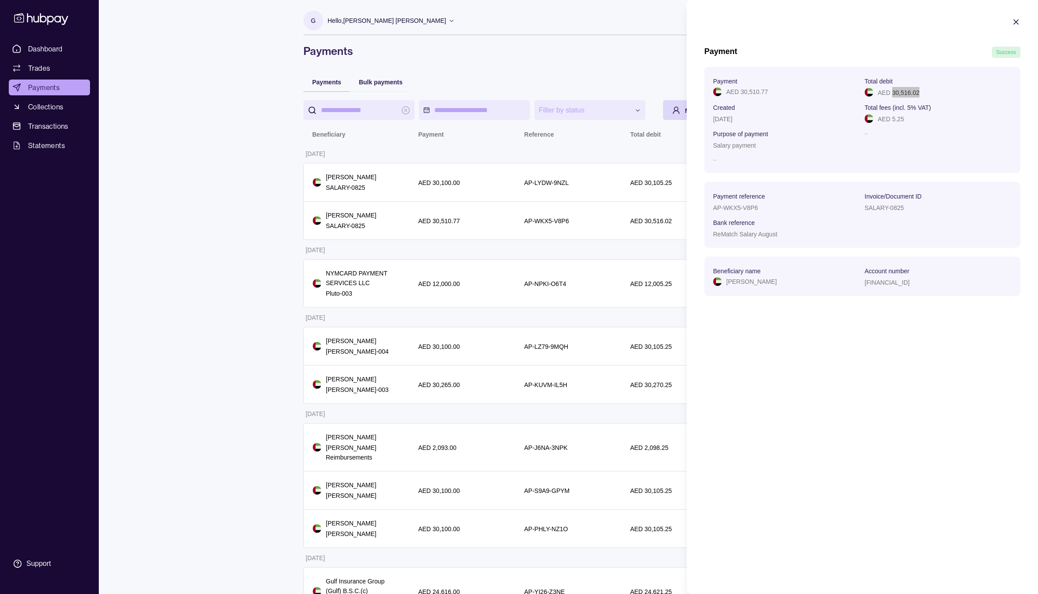 The width and height of the screenshot is (1038, 594). What do you see at coordinates (898, 93) in the screenshot?
I see `p: AED 30,516.02` at bounding box center [898, 93].